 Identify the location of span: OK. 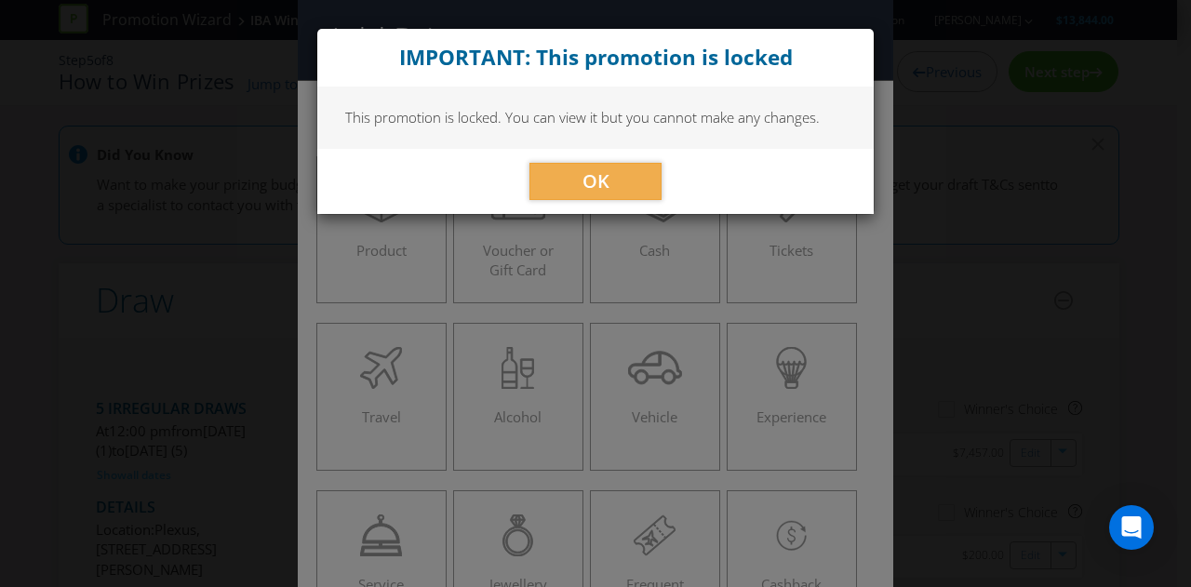
(595, 180).